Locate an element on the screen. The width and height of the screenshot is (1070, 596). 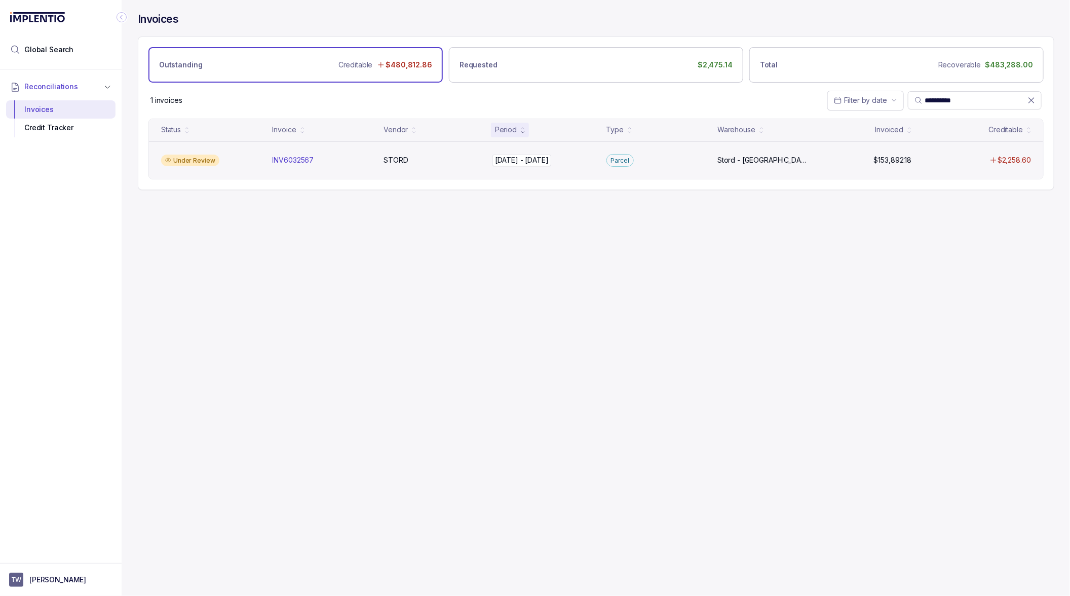
p: Parcel is located at coordinates (620, 161).